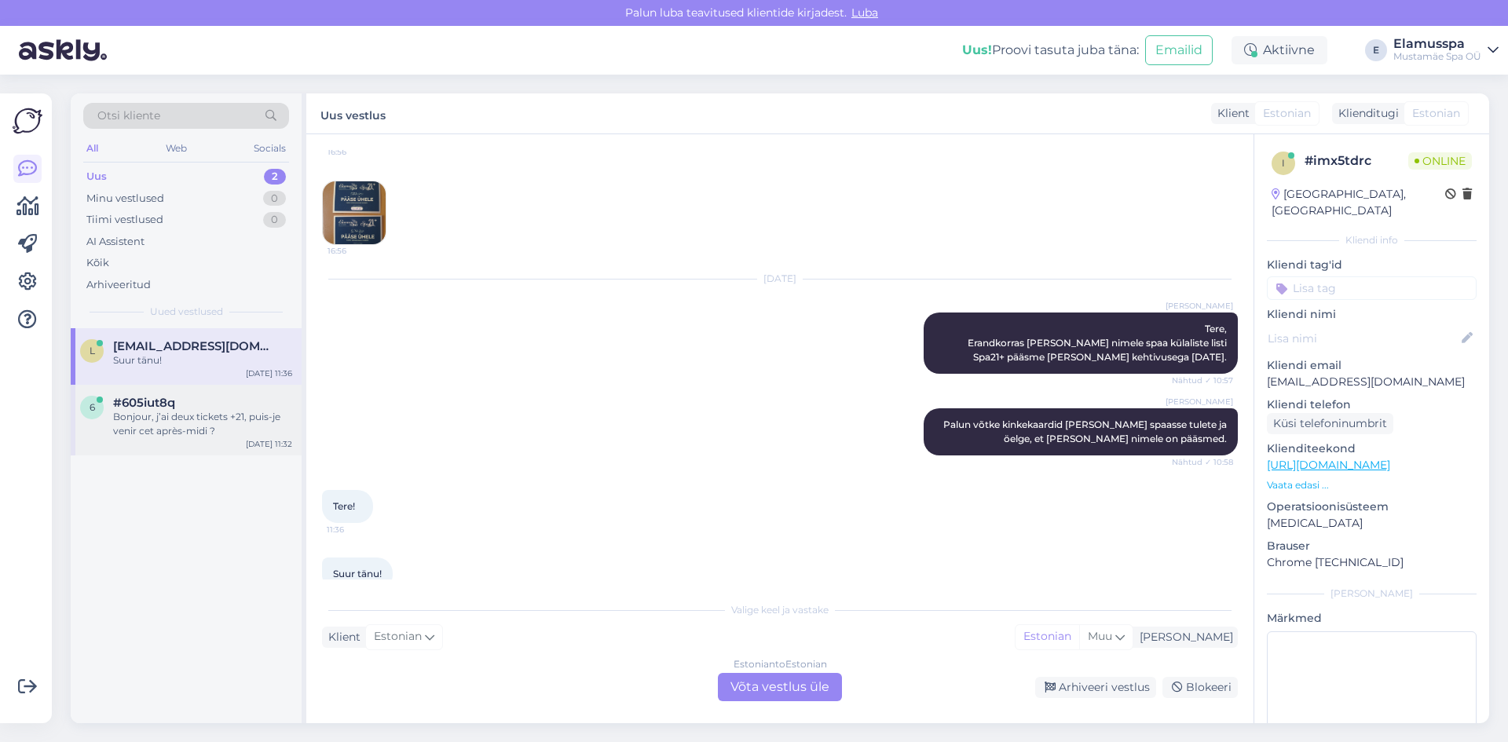 This screenshot has height=742, width=1508. Describe the element at coordinates (1372, 314) in the screenshot. I see `p: Kliendi nimi` at that location.